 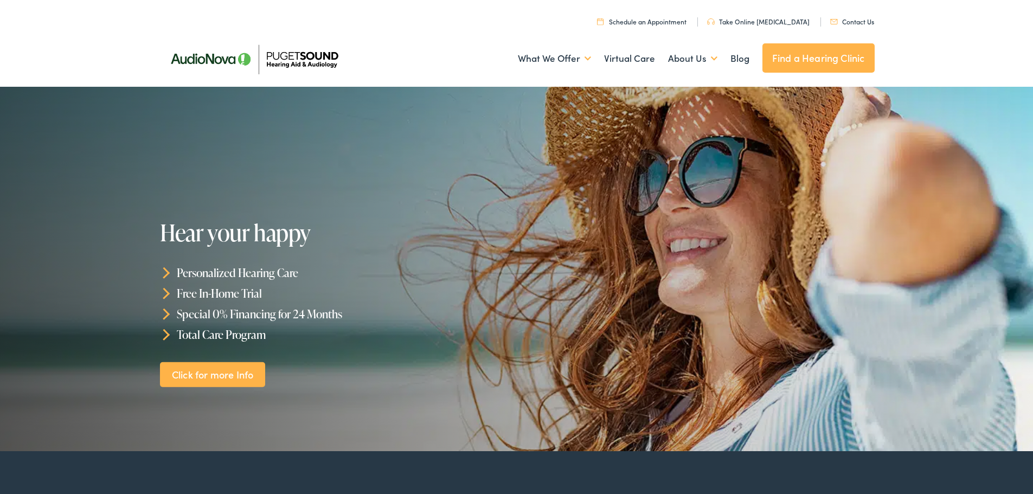 What do you see at coordinates (693, 59) in the screenshot?
I see `a: About Us` at bounding box center [693, 59].